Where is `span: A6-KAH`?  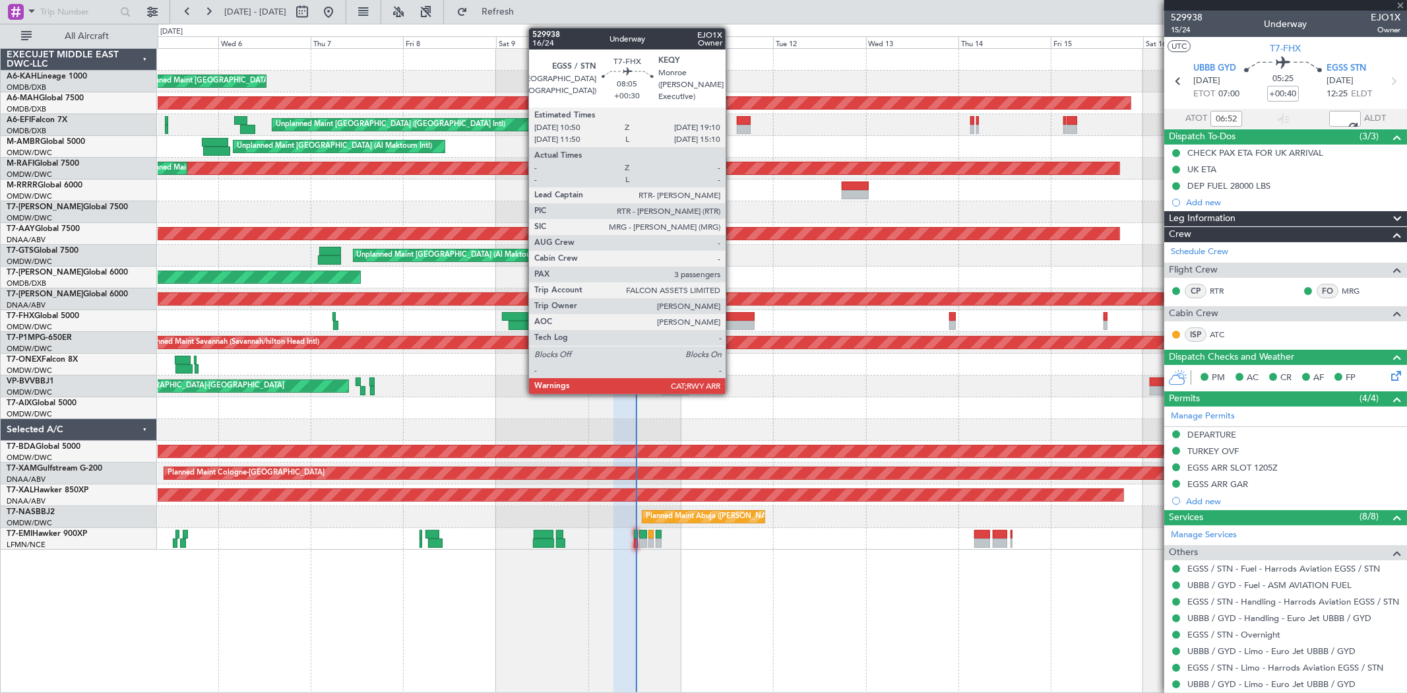 span: A6-KAH is located at coordinates (22, 77).